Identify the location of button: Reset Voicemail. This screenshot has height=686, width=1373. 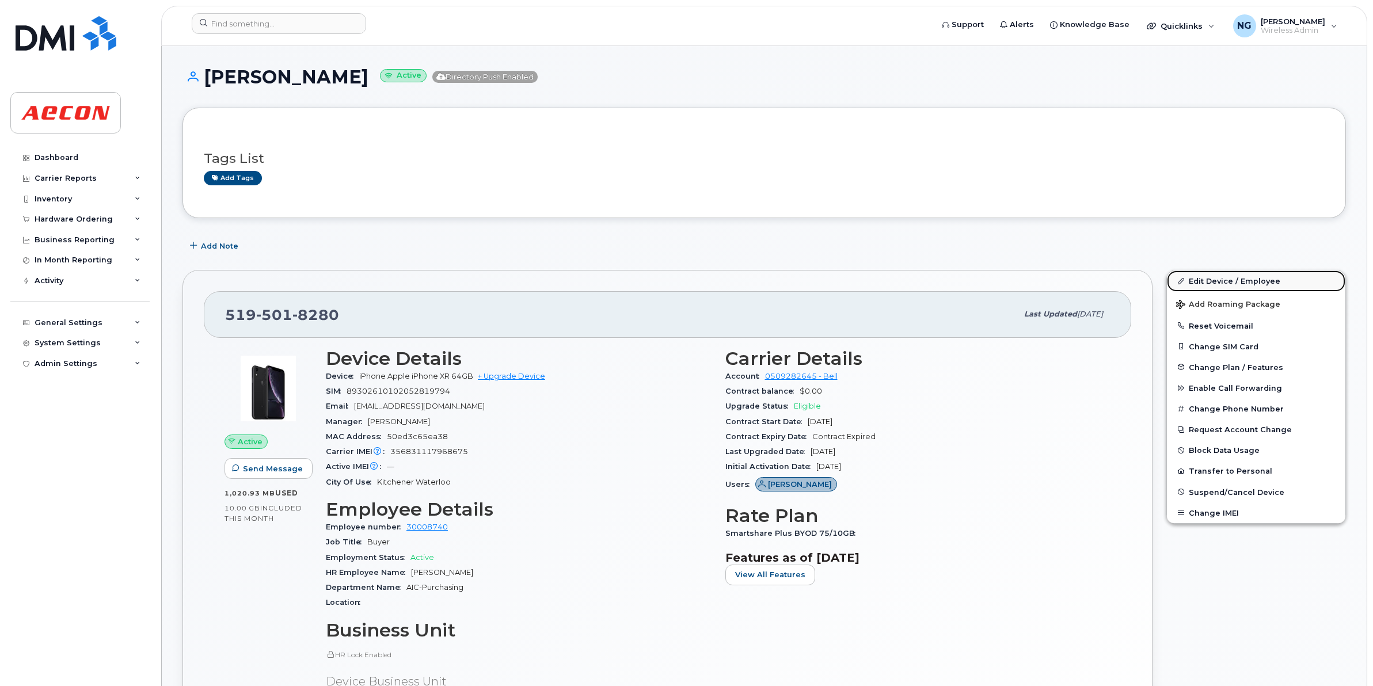
(1257, 326).